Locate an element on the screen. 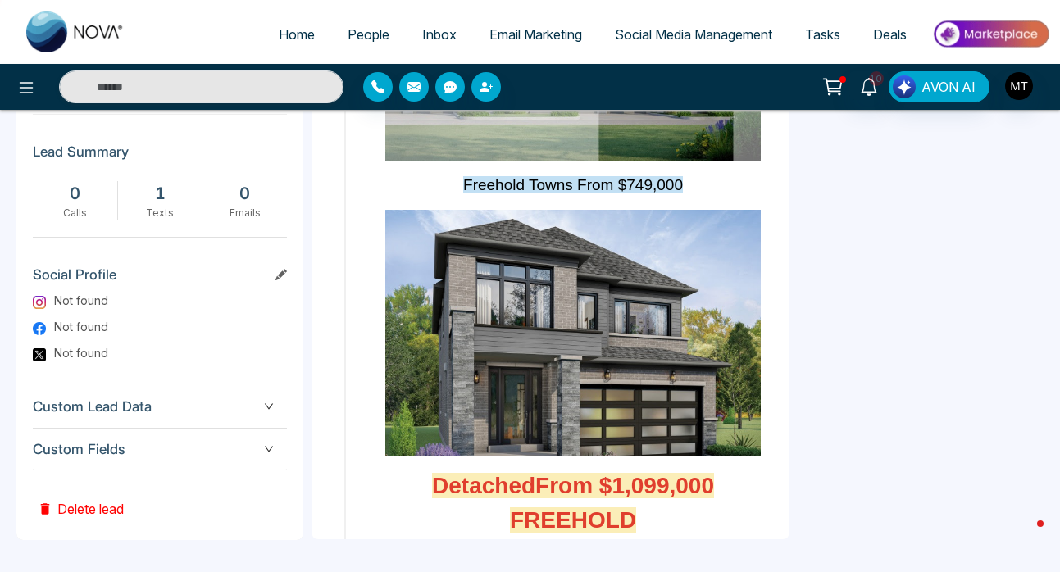 The height and width of the screenshot is (572, 1060). span: Custom Fields is located at coordinates (160, 449).